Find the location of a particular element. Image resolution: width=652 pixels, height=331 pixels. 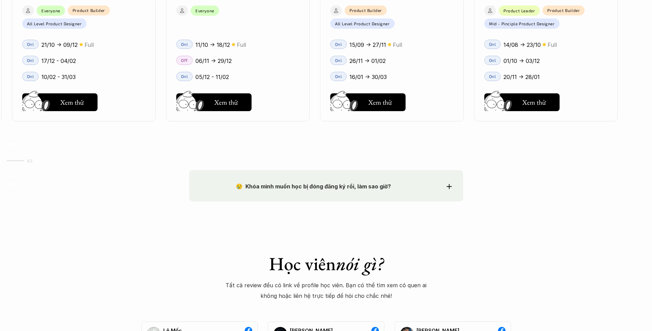

p: Tất cả review đều có link về profile học viên. Bạn có thể tìm xem có quen ai không hoặc liên hệ t... is located at coordinates (326, 290).